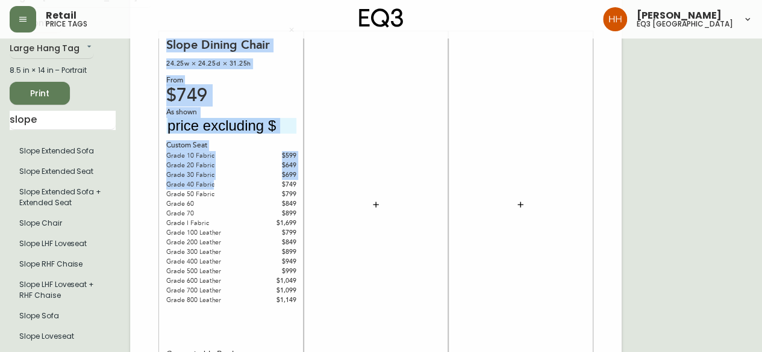 This screenshot has width=762, height=352. I want to click on div: $1,699, so click(273, 223).